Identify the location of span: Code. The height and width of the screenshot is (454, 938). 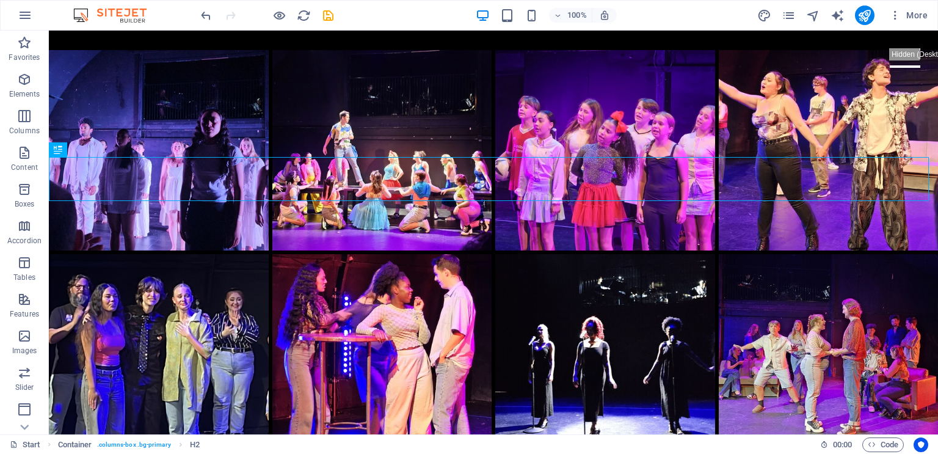
(883, 445).